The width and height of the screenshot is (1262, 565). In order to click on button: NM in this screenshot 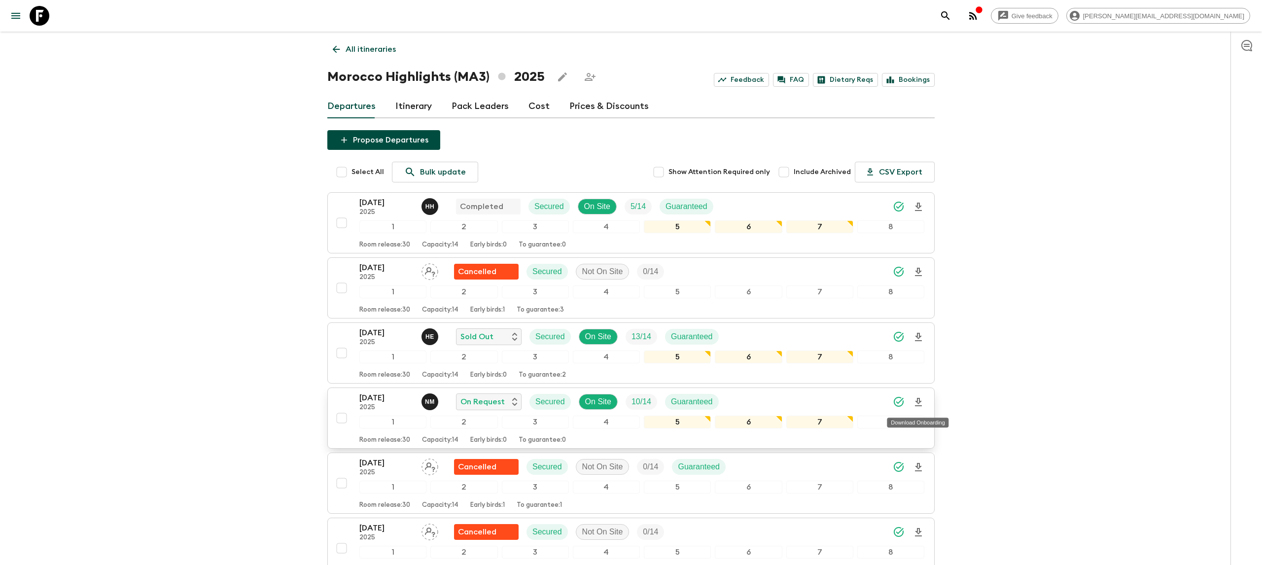, I will do `click(431, 402)`.